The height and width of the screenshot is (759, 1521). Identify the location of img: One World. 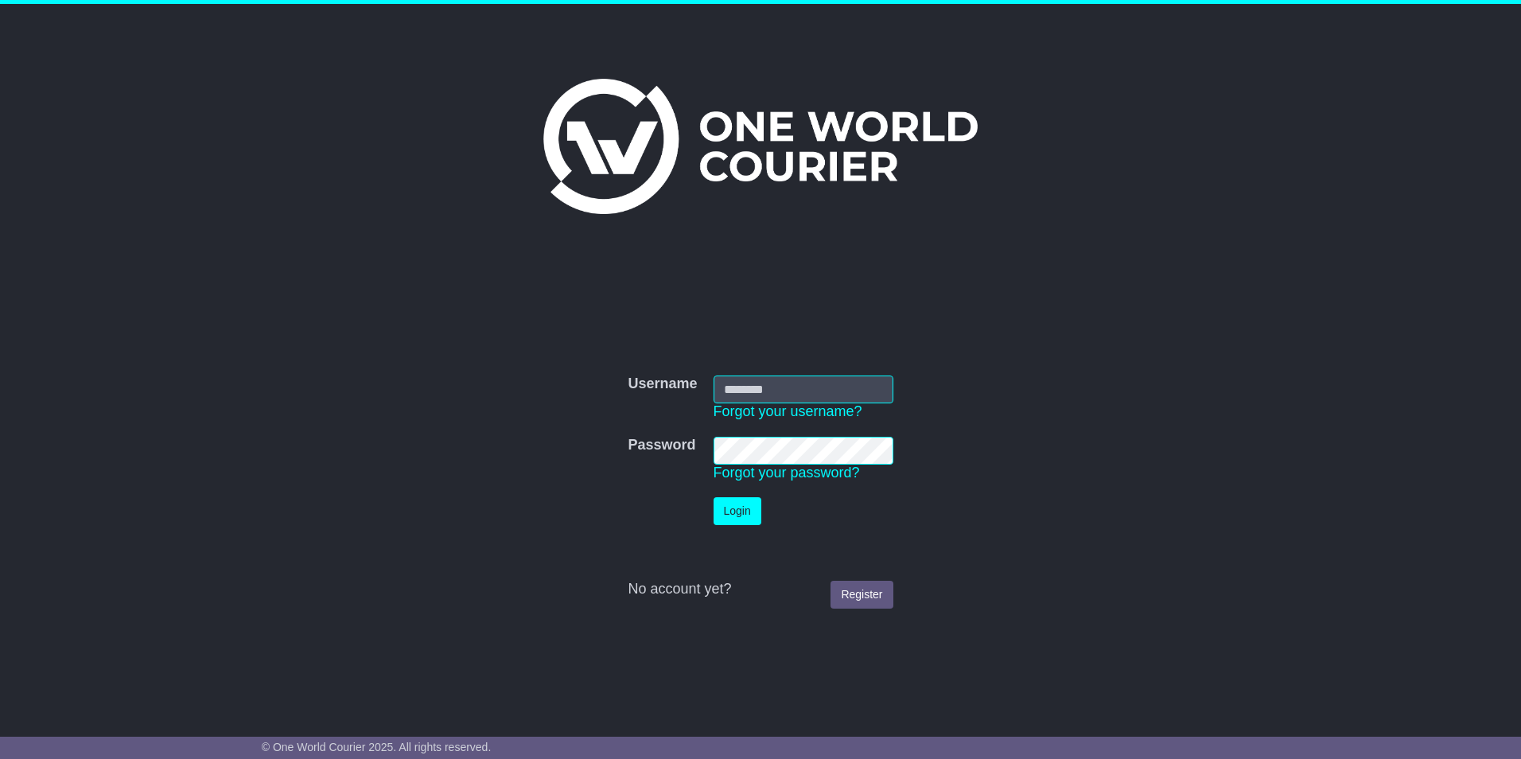
(761, 146).